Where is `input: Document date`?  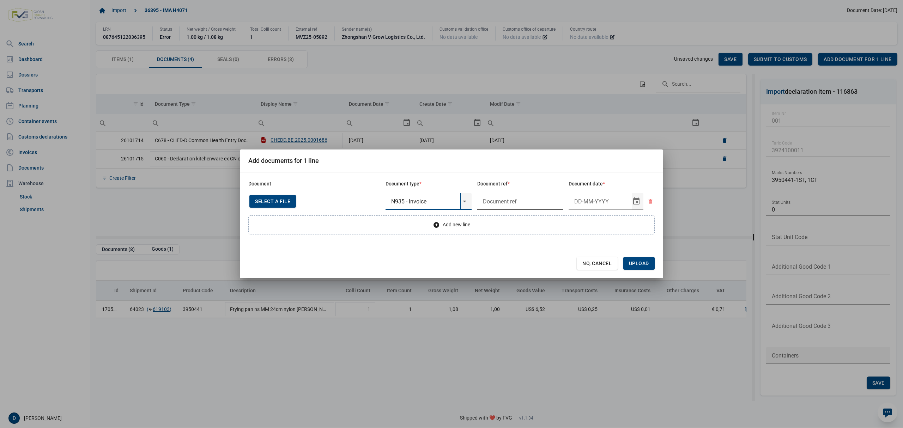
input: Document date is located at coordinates (601, 201).